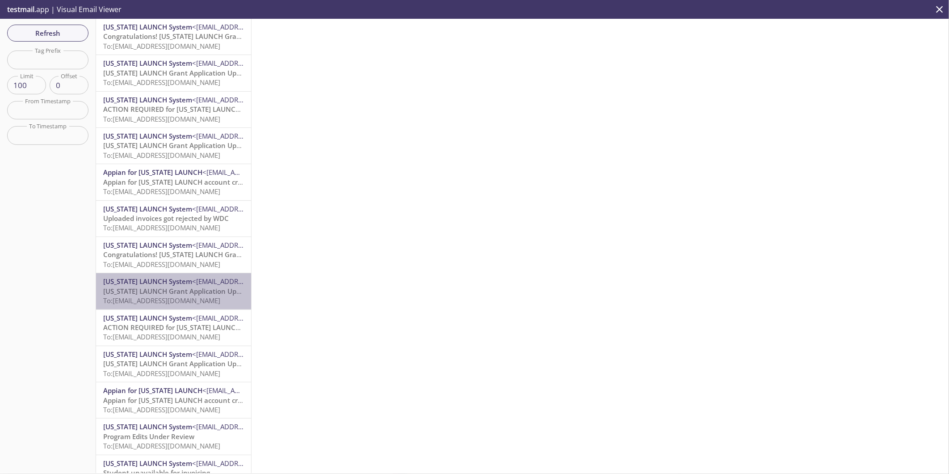 The height and width of the screenshot is (474, 949). Describe the element at coordinates (48, 33) in the screenshot. I see `button: Refresh` at that location.